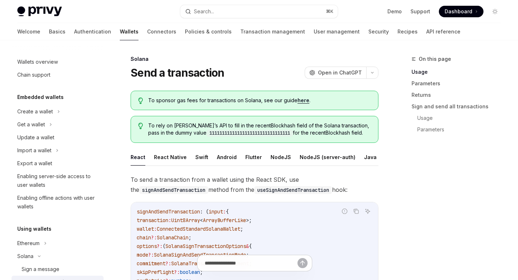 The height and width of the screenshot is (280, 518). What do you see at coordinates (378, 32) in the screenshot?
I see `a: Security` at bounding box center [378, 32].